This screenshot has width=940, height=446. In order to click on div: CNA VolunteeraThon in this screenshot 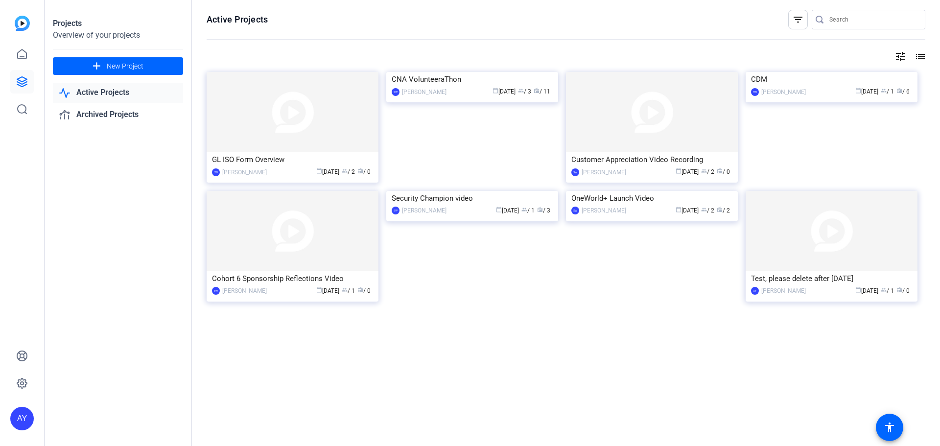, I will do `click(472, 79)`.